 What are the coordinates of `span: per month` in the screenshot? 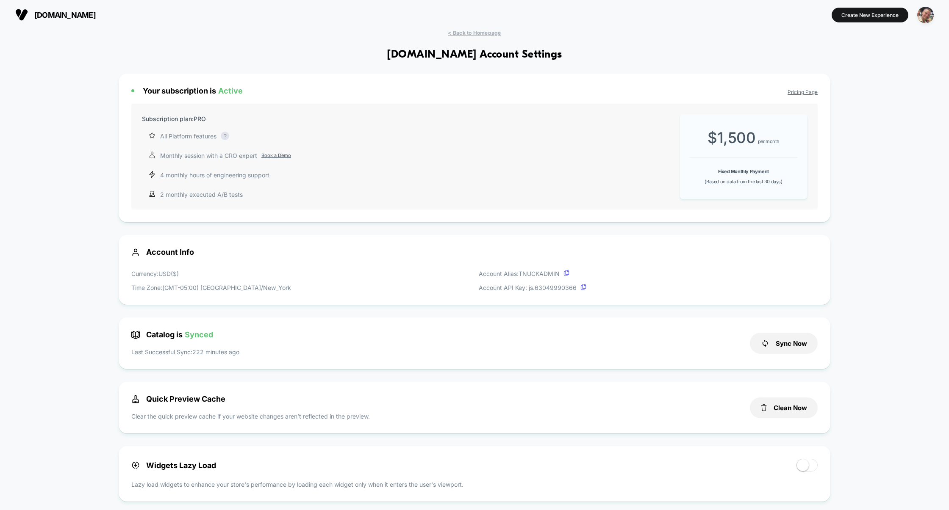 It's located at (768, 141).